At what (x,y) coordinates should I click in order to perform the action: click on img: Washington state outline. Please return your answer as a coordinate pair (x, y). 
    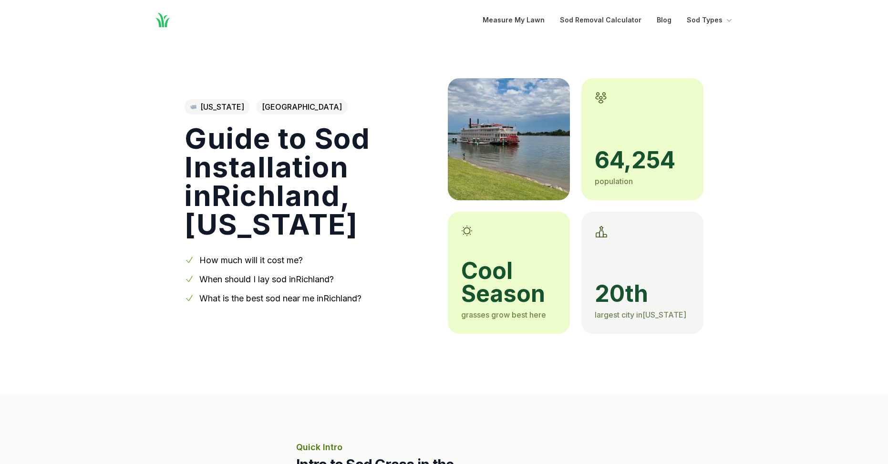
    Looking at the image, I should click on (193, 107).